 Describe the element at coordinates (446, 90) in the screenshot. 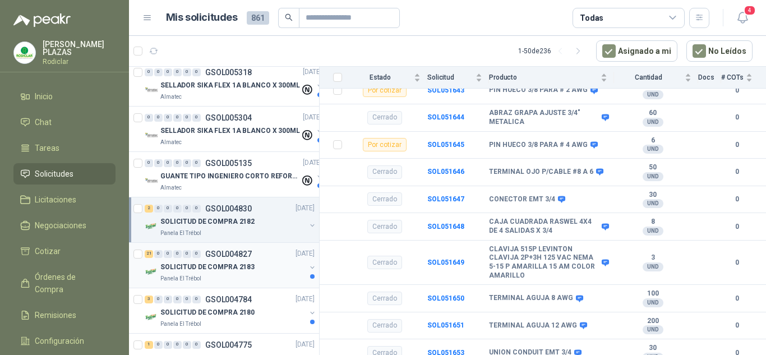

I see `a: SOL051643` at that location.